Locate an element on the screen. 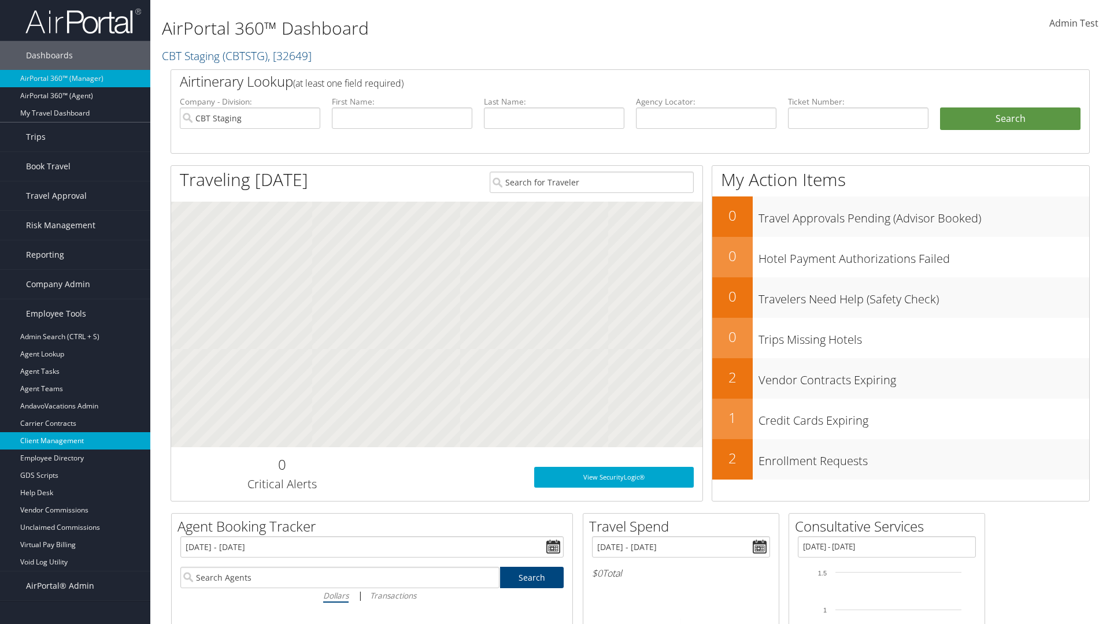 The width and height of the screenshot is (1110, 624). img: airportal-logo.png is located at coordinates (83, 21).